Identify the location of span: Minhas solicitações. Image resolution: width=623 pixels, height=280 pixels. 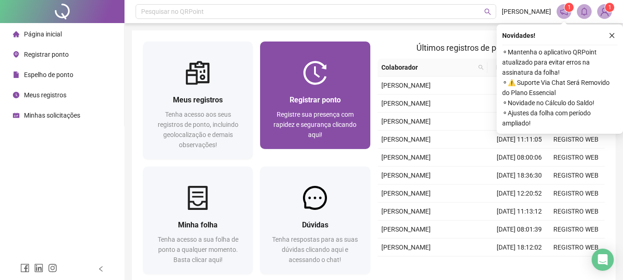
(52, 115).